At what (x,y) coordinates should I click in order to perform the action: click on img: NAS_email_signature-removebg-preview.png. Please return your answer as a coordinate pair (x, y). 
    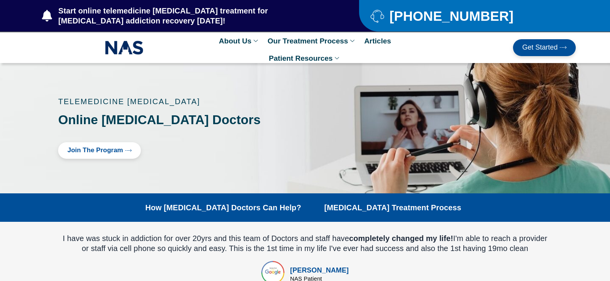
    Looking at the image, I should click on (124, 48).